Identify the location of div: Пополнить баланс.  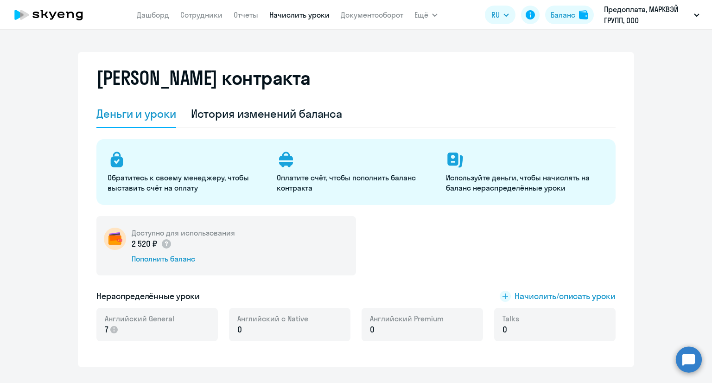
(183, 259).